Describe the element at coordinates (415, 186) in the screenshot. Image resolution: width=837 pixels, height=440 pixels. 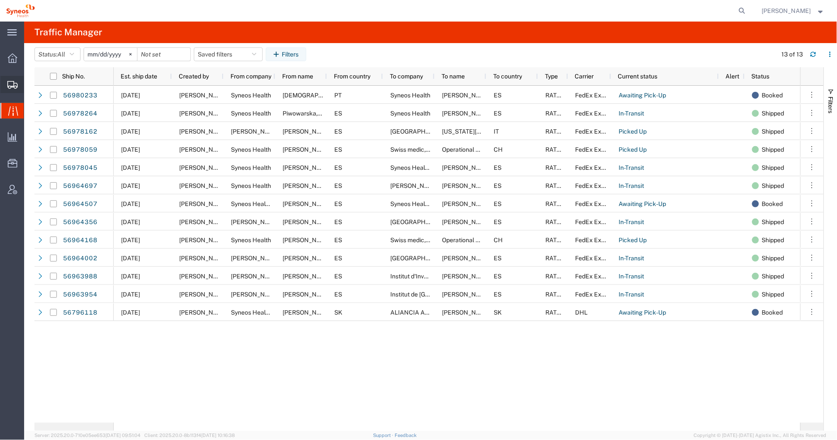
I see `span: Coral Garcia de Pedro` at that location.